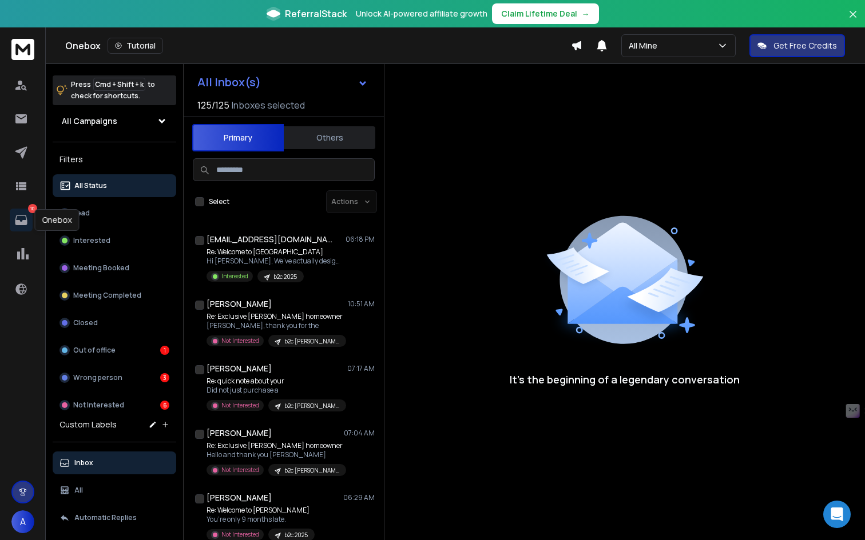  Describe the element at coordinates (165, 378) in the screenshot. I see `div: 3` at that location.